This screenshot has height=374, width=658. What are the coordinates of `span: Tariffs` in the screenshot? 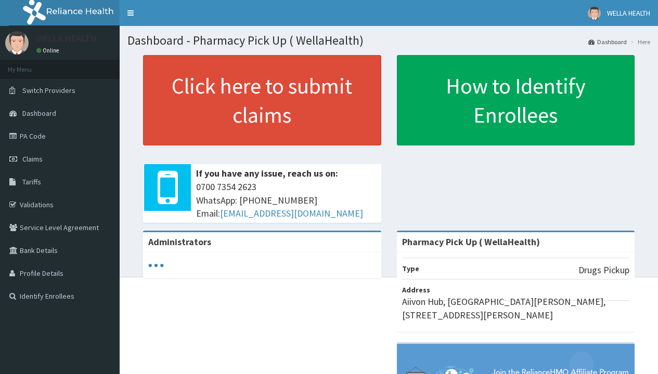 It's located at (32, 182).